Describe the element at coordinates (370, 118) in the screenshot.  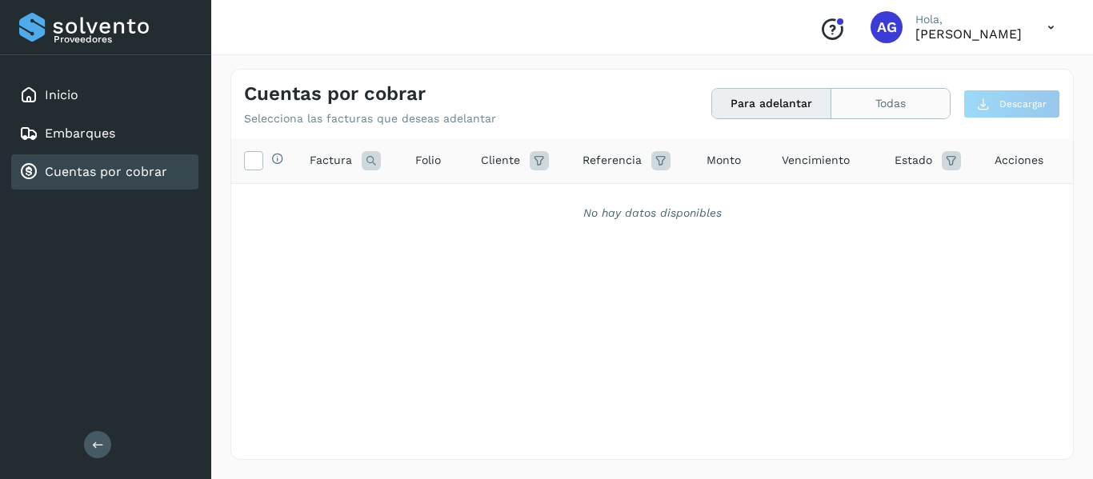
I see `p: Selecciona las facturas que deseas adelantar` at that location.